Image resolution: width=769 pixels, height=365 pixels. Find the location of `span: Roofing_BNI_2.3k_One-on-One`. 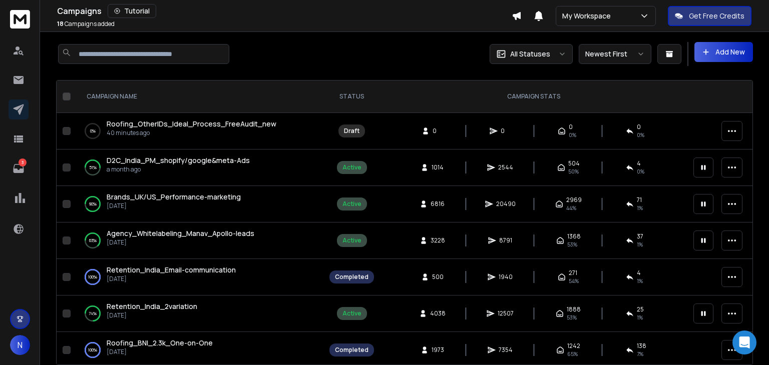

span: Roofing_BNI_2.3k_One-on-One is located at coordinates (160, 343).